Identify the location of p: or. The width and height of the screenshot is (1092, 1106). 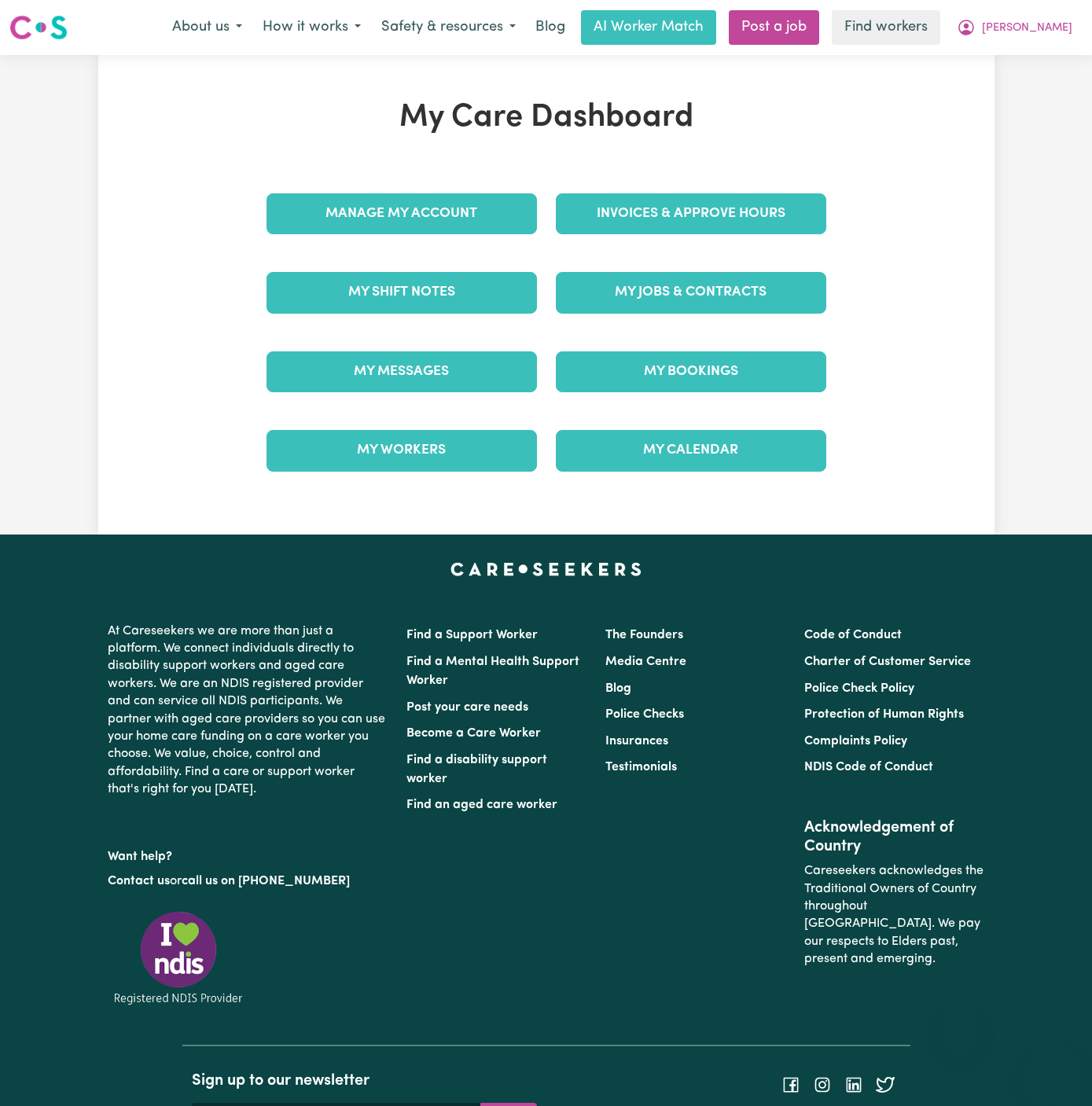
(247, 881).